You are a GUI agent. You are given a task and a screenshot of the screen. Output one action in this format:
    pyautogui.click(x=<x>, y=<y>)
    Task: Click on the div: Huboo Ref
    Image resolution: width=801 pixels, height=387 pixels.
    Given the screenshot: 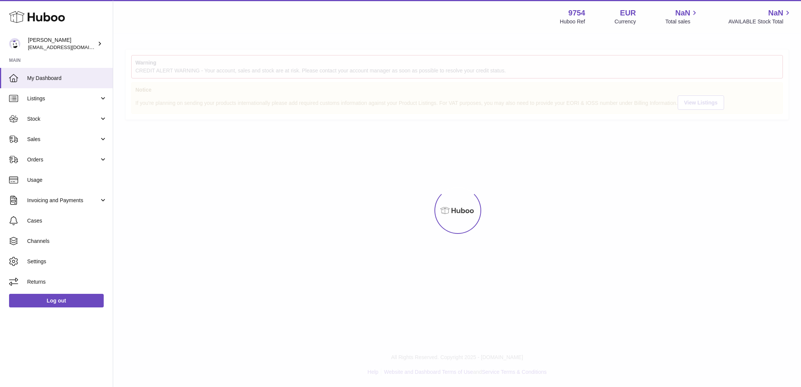 What is the action you would take?
    pyautogui.click(x=572, y=21)
    